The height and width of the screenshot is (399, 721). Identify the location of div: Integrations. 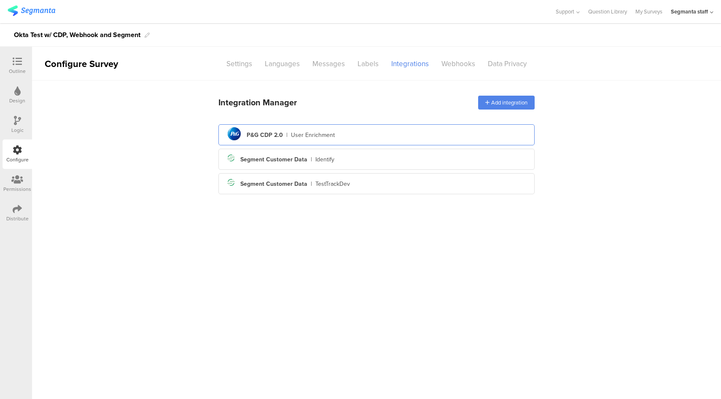
(410, 64).